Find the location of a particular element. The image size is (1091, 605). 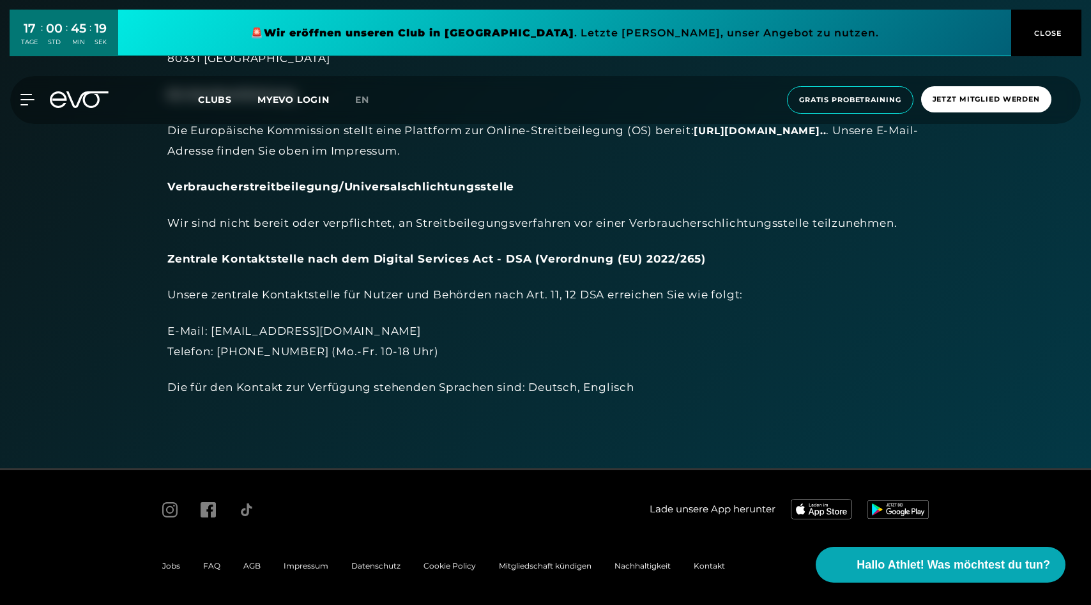

span: Cookie Policy is located at coordinates (450, 565).